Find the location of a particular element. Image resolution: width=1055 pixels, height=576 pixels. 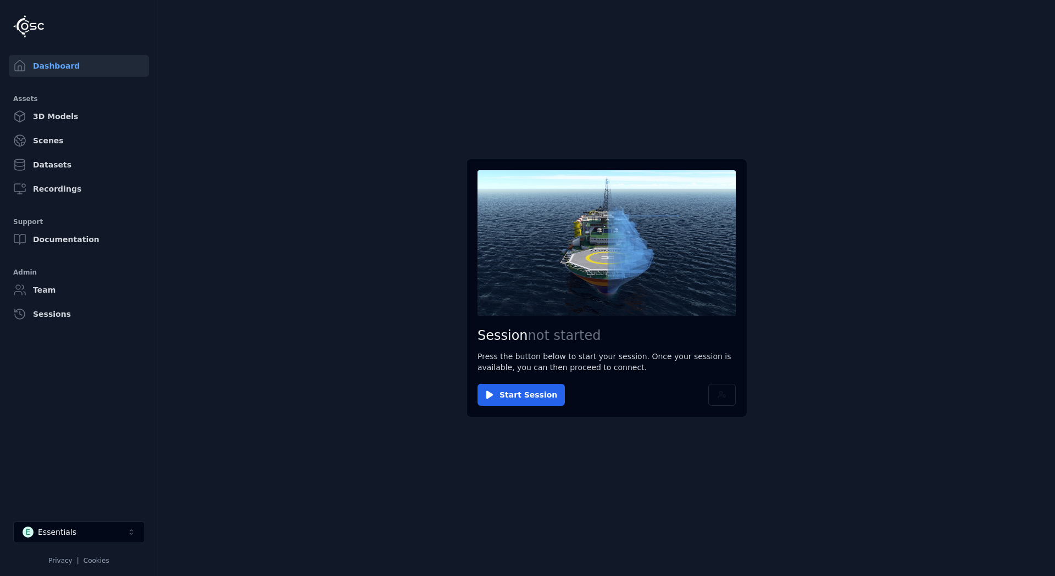

div: Essentials is located at coordinates (57, 532).